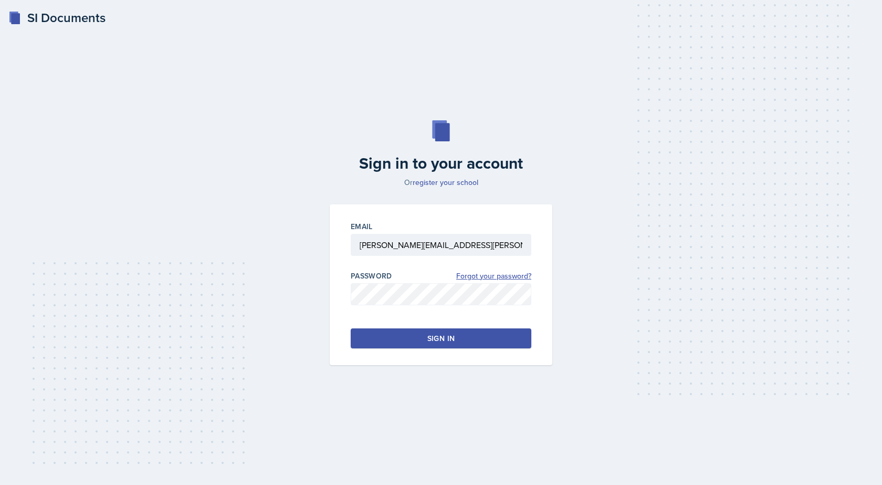 Image resolution: width=882 pixels, height=485 pixels. I want to click on label: Email, so click(362, 226).